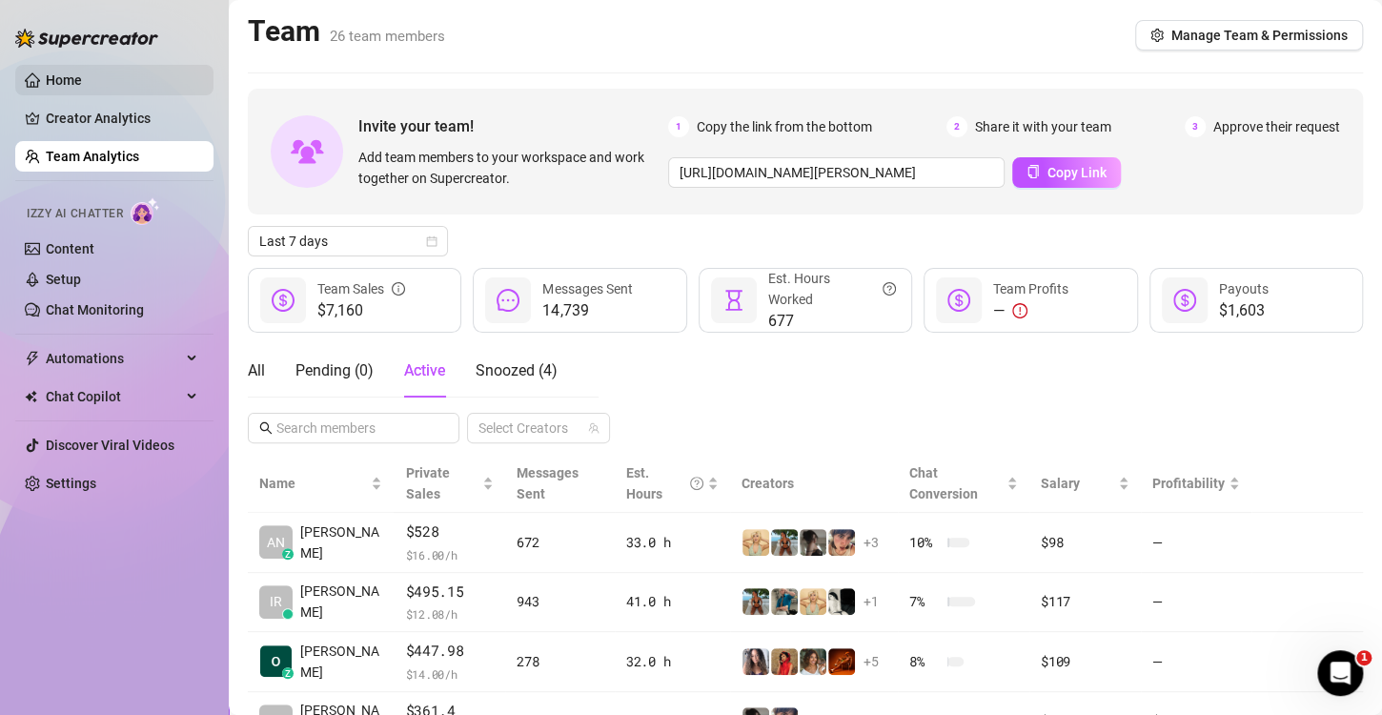  What do you see at coordinates (889, 289) in the screenshot?
I see `span: question-circle` at bounding box center [889, 289].